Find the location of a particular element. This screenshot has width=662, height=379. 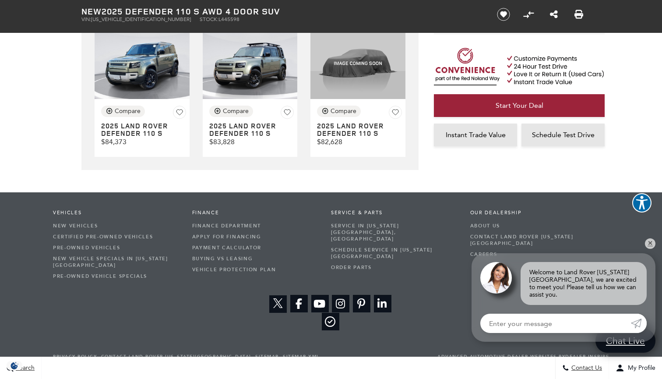

span: VIN: is located at coordinates (86, 19).